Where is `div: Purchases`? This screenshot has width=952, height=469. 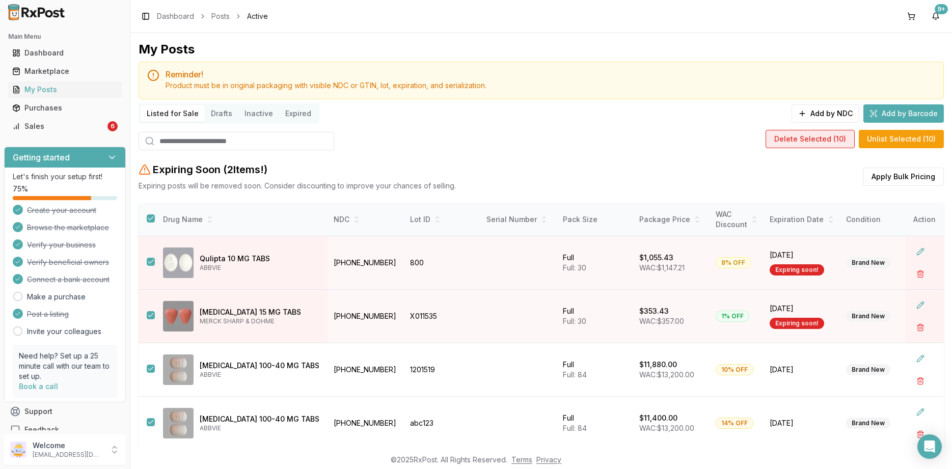 div: Purchases is located at coordinates (65, 108).